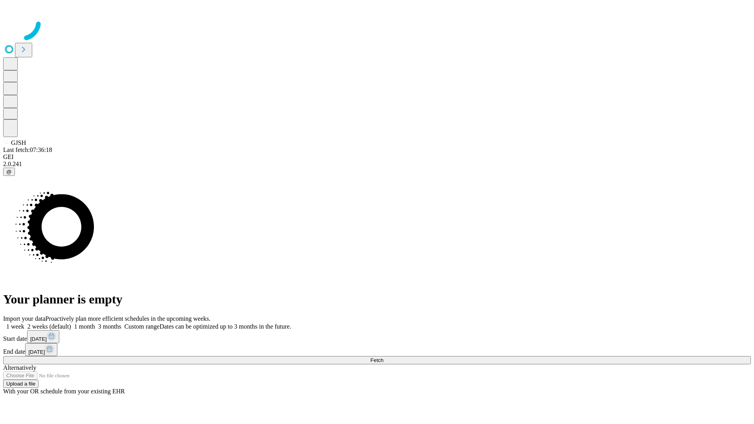 The width and height of the screenshot is (754, 424). What do you see at coordinates (377, 157) in the screenshot?
I see `div: GEI` at bounding box center [377, 157].